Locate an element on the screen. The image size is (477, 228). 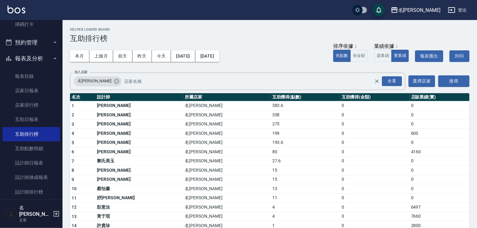
td: 4160 is located at coordinates (439, 152).